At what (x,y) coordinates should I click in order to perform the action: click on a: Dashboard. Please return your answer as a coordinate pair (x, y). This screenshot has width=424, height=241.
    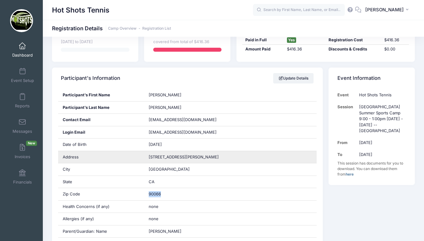
    Looking at the image, I should click on (22, 50).